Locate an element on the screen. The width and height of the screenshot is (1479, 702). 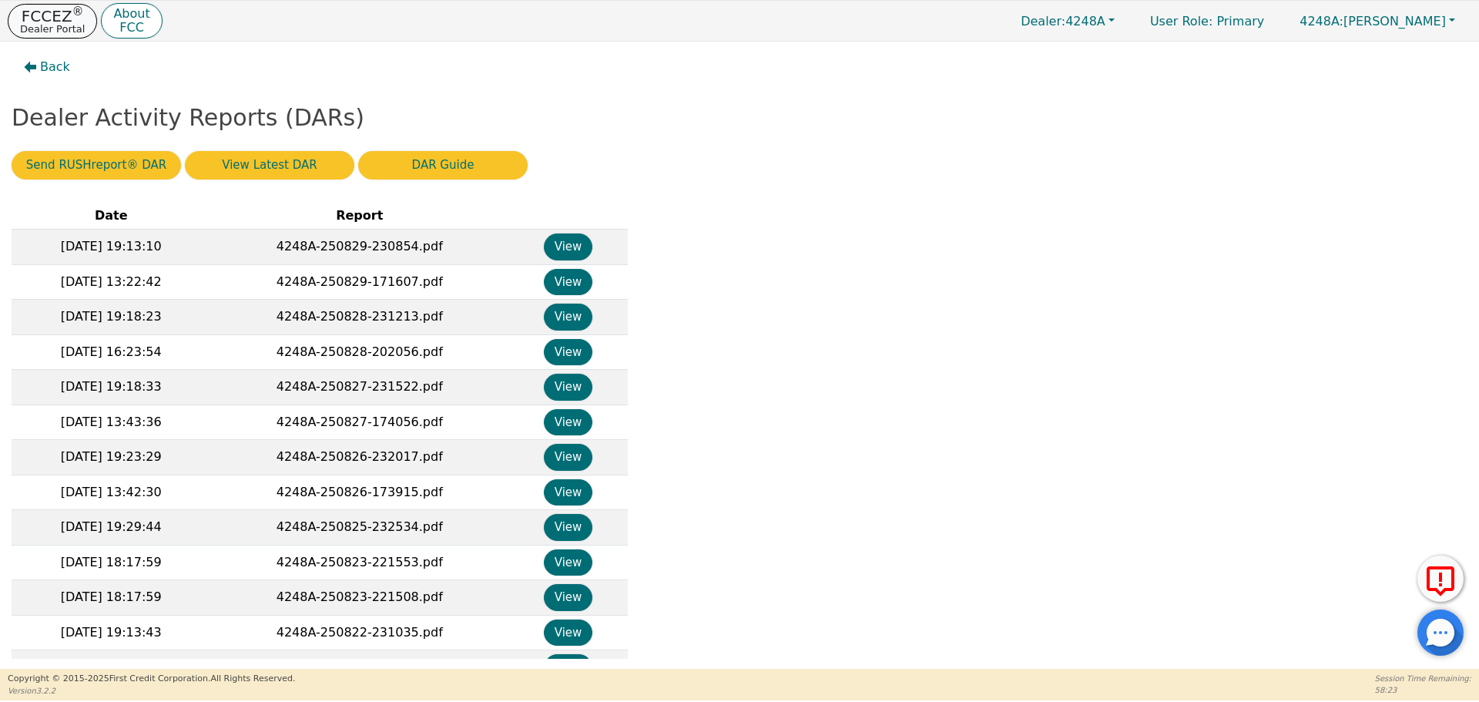
td: 4248A-250829-230854.pdf is located at coordinates (359, 247).